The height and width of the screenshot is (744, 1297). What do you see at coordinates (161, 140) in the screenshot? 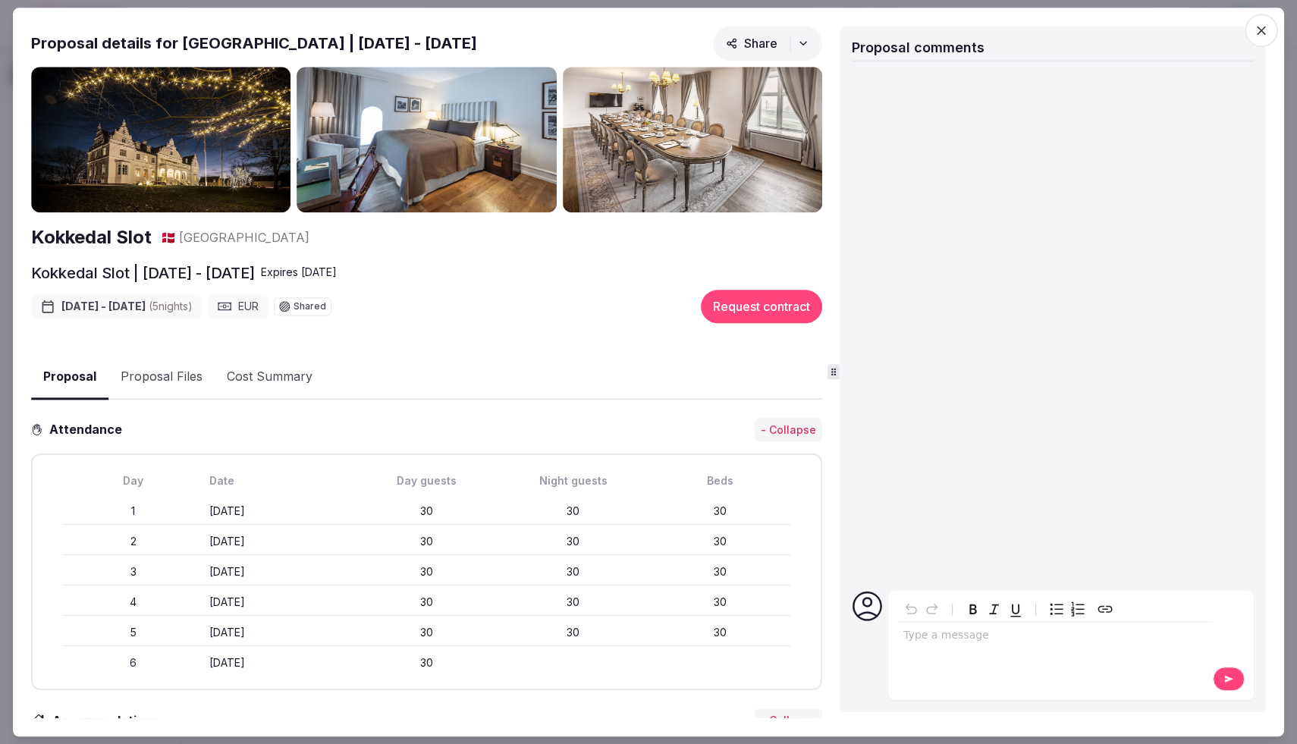
I see `img: Gallery photo 1` at bounding box center [161, 140].